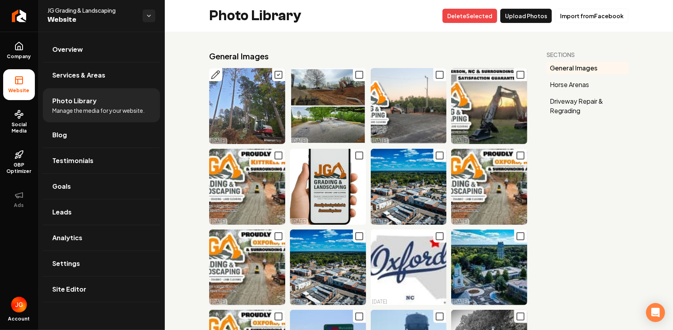  What do you see at coordinates (101, 75) in the screenshot?
I see `a: Services & Areas` at bounding box center [101, 75].